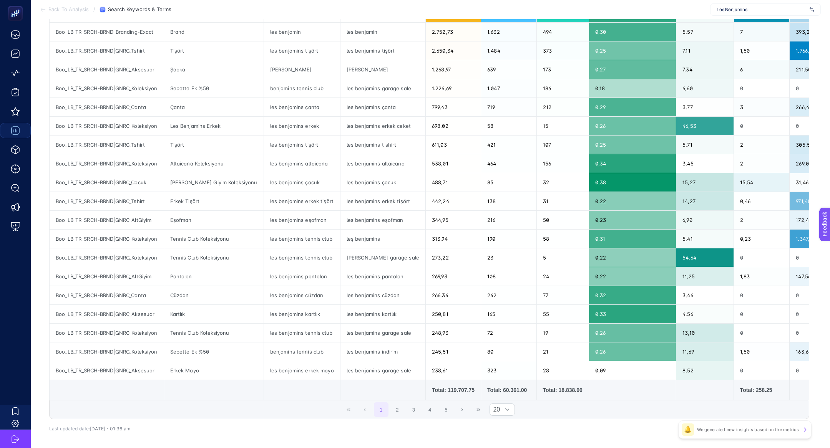 Image resolution: width=830 pixels, height=448 pixels. What do you see at coordinates (453, 182) in the screenshot?
I see `div: 488,71` at bounding box center [453, 182].